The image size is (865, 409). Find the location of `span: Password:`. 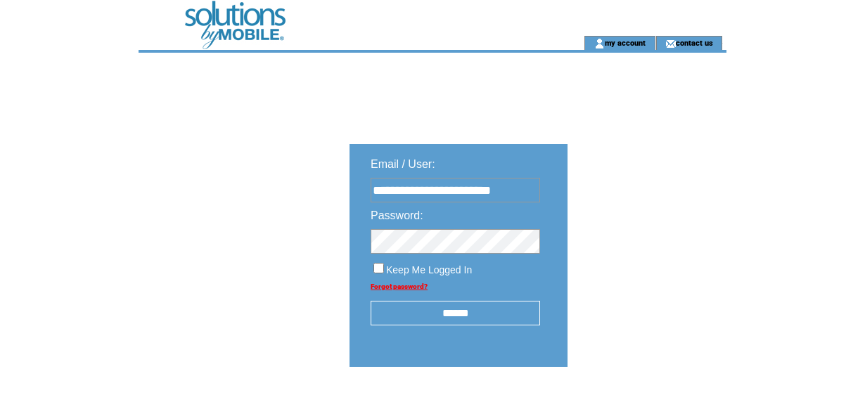

span: Password: is located at coordinates (397, 215).